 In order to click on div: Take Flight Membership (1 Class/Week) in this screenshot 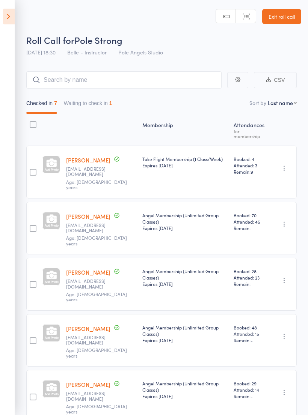, I will do `click(185, 162)`.